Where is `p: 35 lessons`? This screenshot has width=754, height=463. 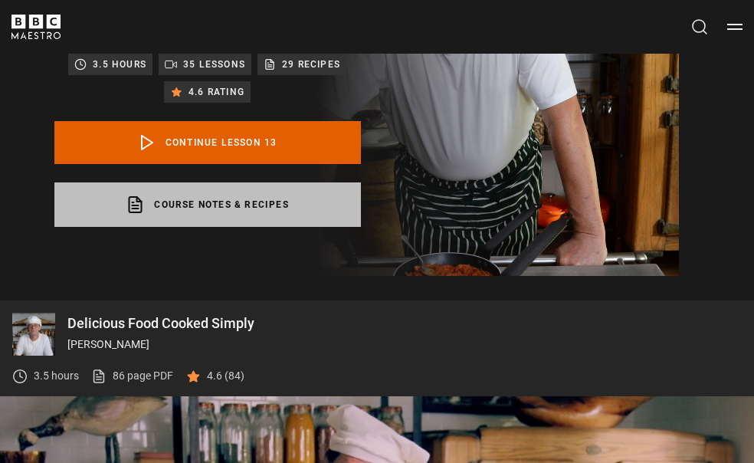 p: 35 lessons is located at coordinates (214, 64).